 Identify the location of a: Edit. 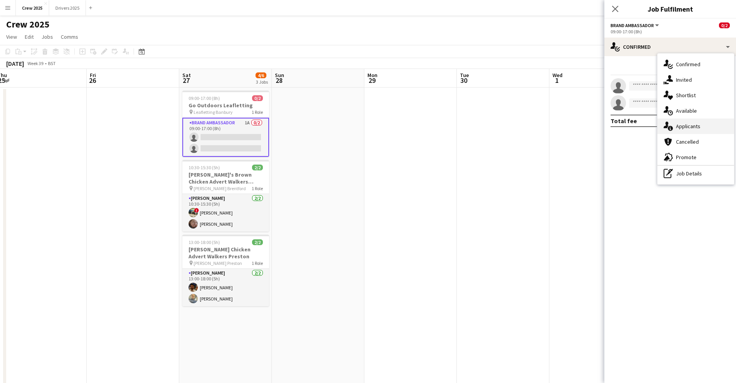
(29, 37).